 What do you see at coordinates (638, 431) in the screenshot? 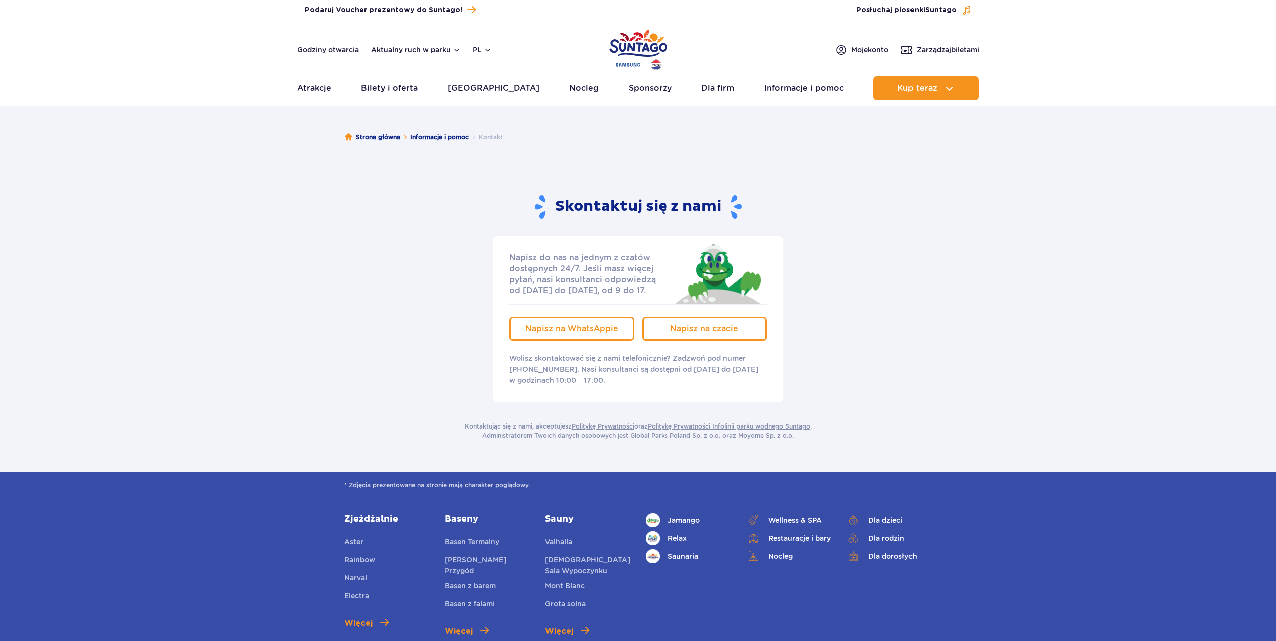
I see `p: Kontaktując się z nami, akceptujesz oraz . Administratorem Twoich danych osobowych jest Global Pa...` at bounding box center [638, 431].